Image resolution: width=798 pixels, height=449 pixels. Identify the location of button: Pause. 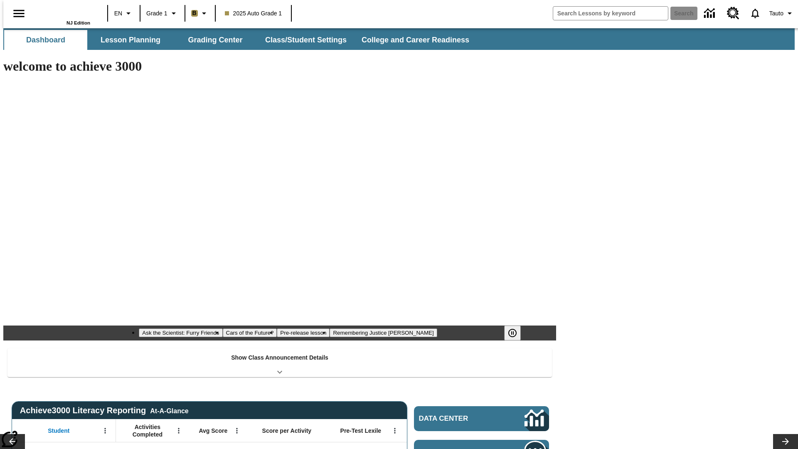
(512, 333).